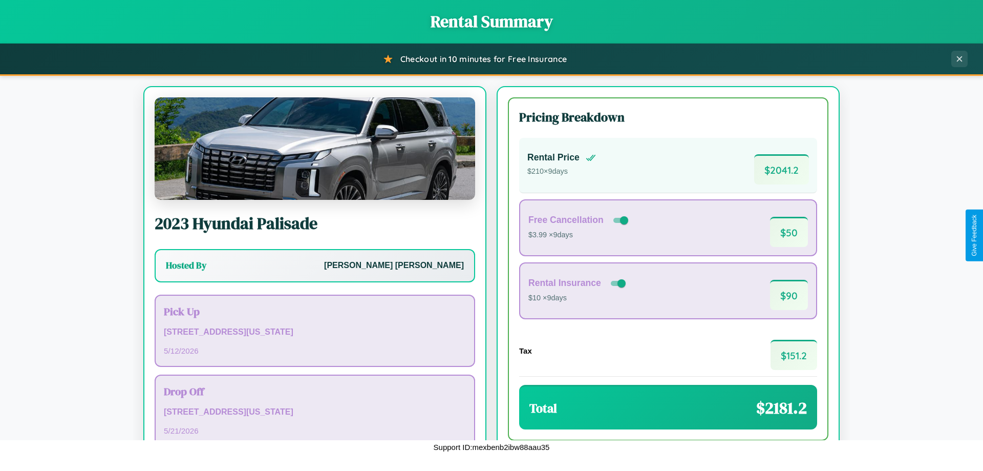 This screenshot has height=471, width=983. Describe the element at coordinates (562, 172) in the screenshot. I see `p: $ 210 × 9 days` at that location.